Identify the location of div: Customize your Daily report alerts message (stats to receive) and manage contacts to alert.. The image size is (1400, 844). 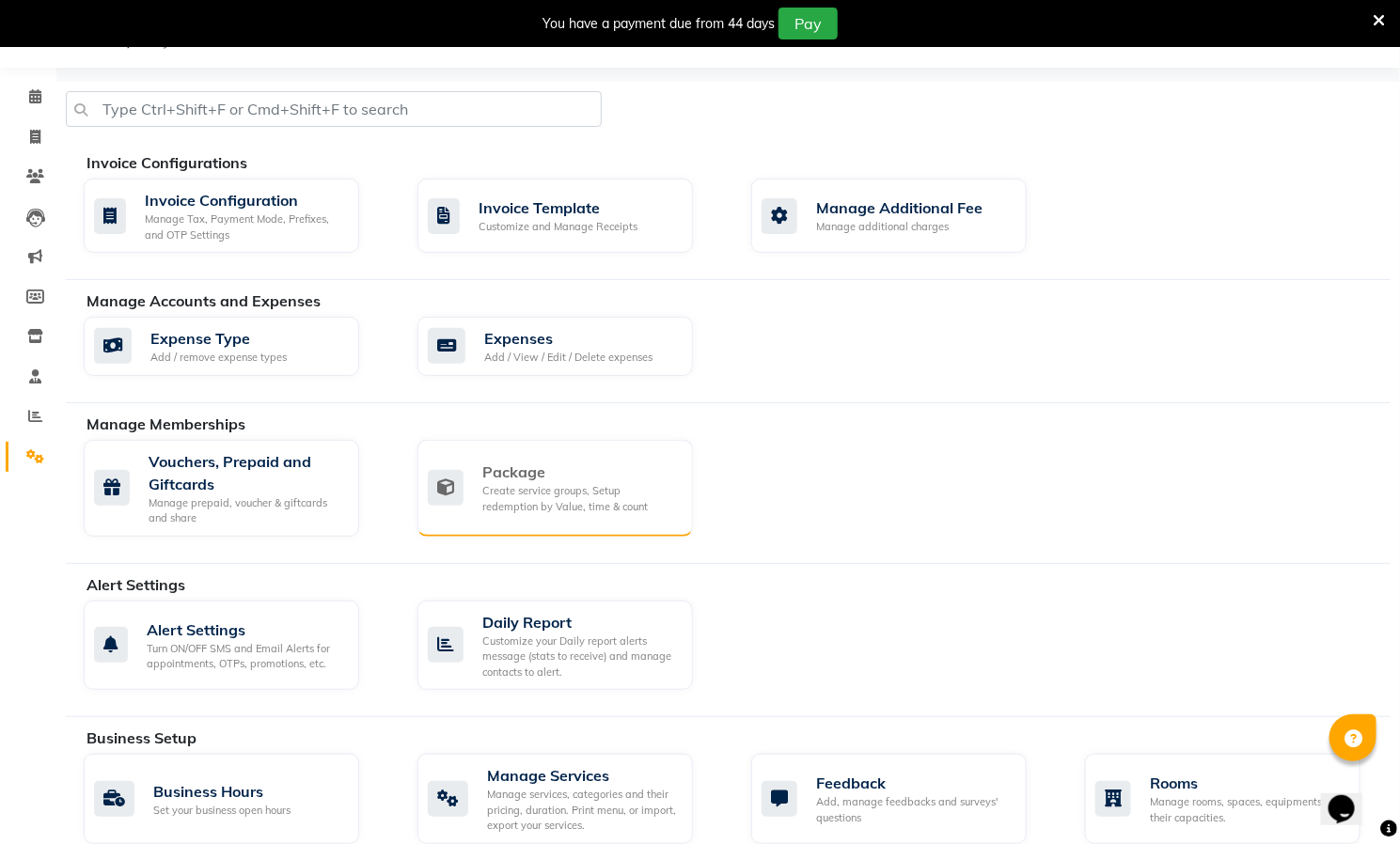
(580, 658).